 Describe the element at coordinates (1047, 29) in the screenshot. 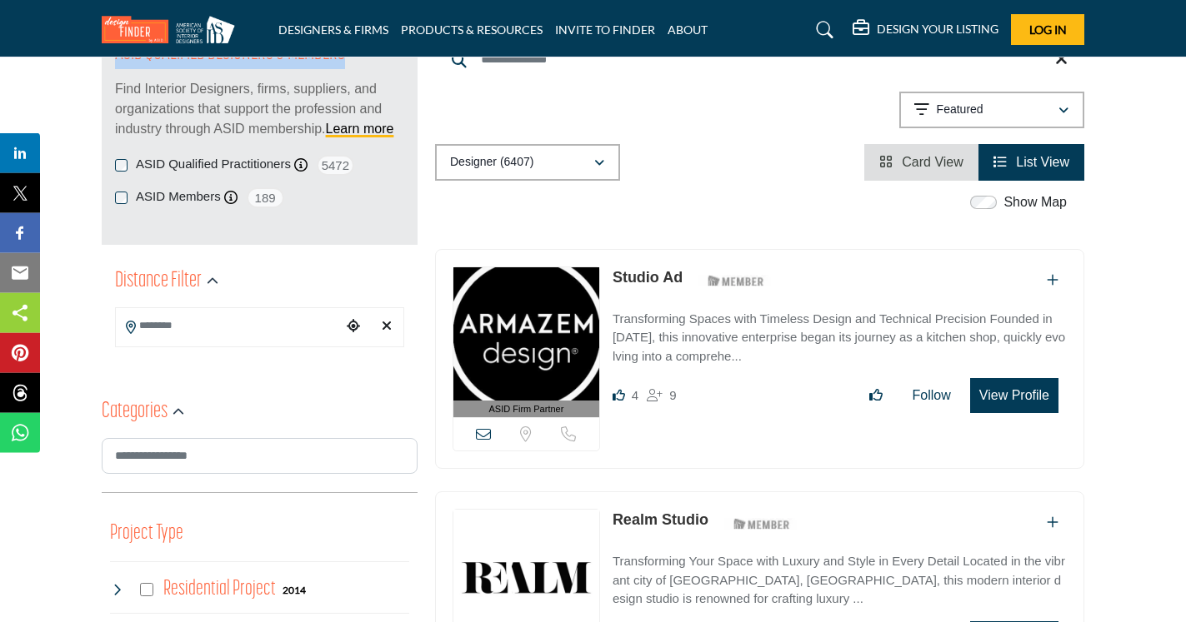

I see `button: Log In` at that location.